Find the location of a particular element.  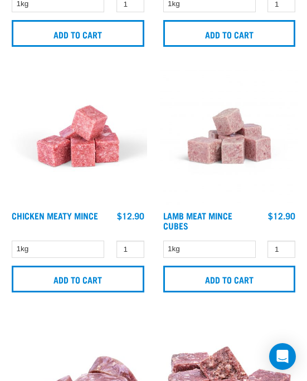

a: Chicken Meaty Mince is located at coordinates (55, 215).